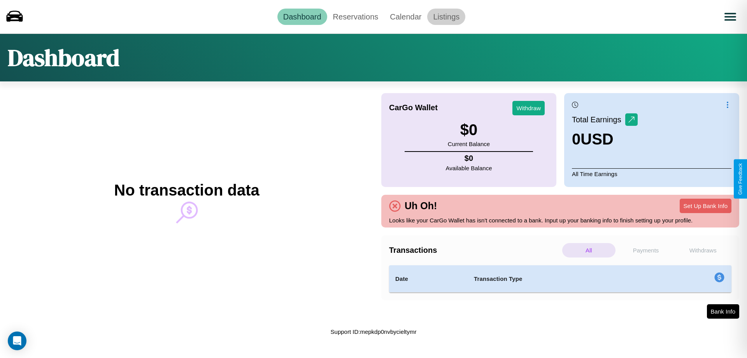 The width and height of the screenshot is (747, 358). What do you see at coordinates (302, 17) in the screenshot?
I see `a: Dashboard` at bounding box center [302, 17].